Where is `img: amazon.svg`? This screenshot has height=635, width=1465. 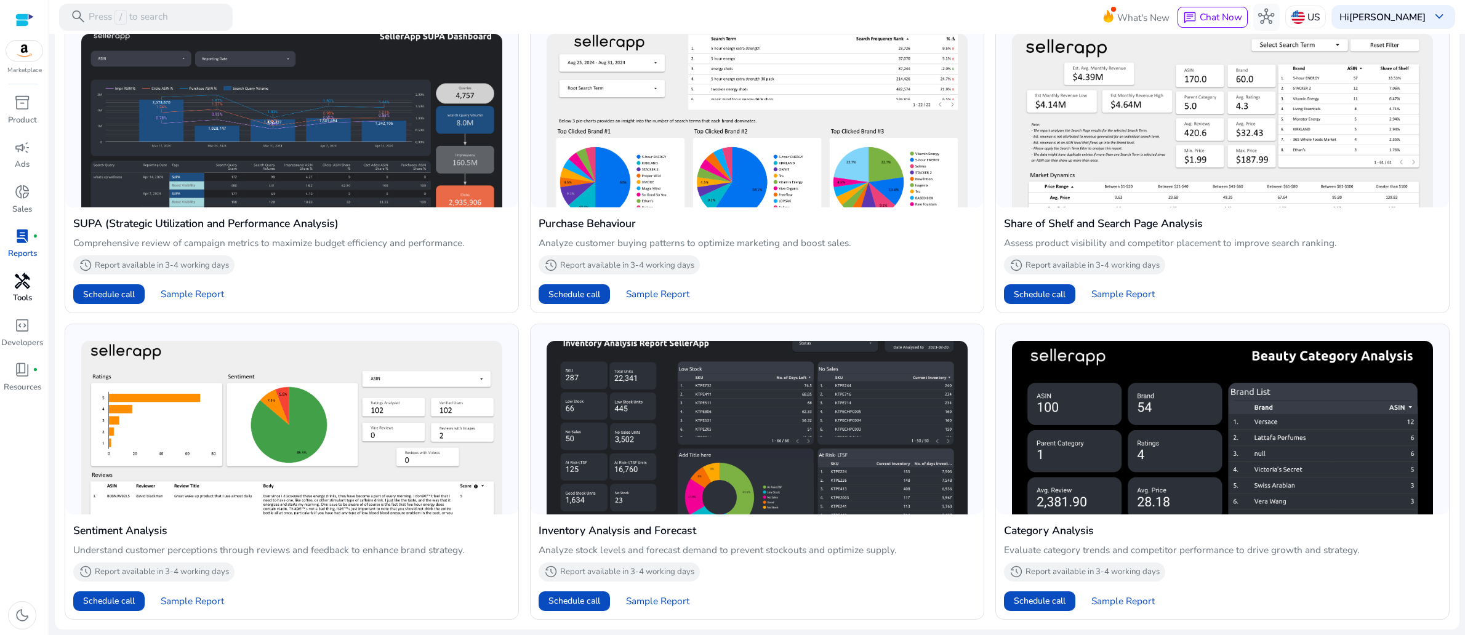
img: amazon.svg is located at coordinates (25, 50).